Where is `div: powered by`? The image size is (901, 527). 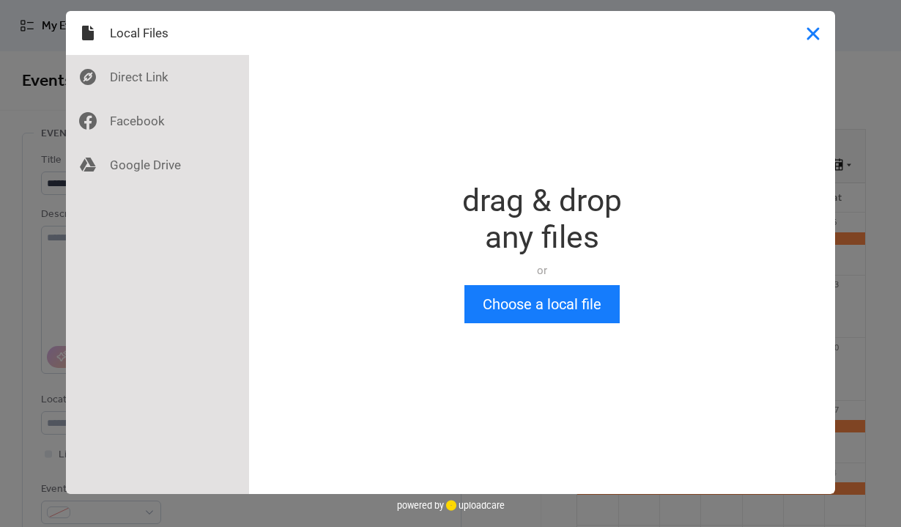
div: powered by is located at coordinates (451, 505).